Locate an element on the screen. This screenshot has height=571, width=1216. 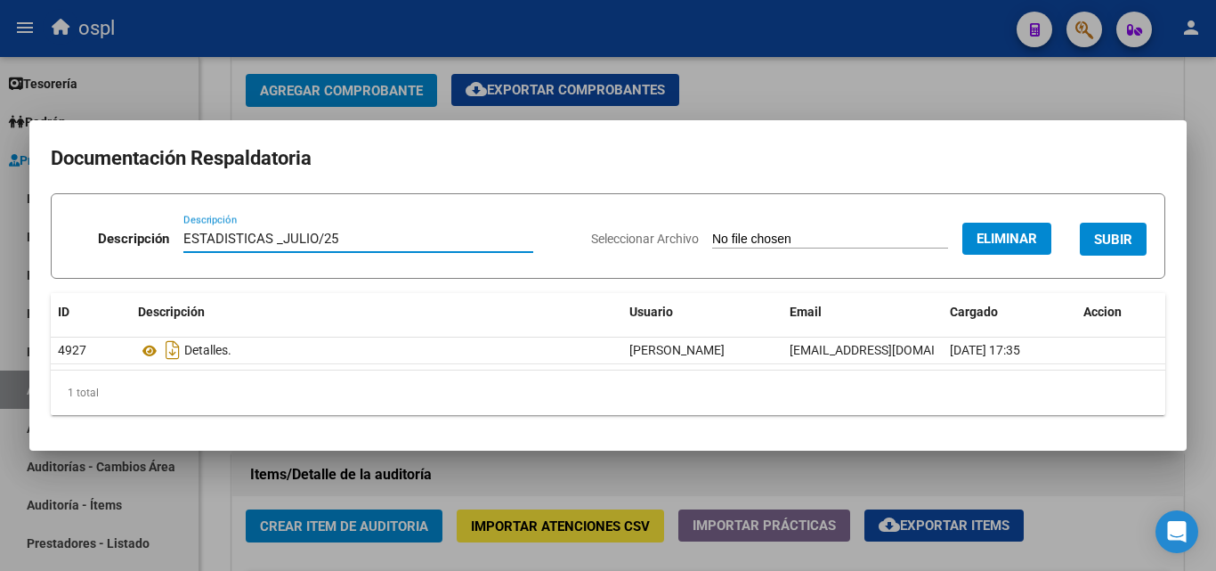
span: Descripción is located at coordinates (171, 312).